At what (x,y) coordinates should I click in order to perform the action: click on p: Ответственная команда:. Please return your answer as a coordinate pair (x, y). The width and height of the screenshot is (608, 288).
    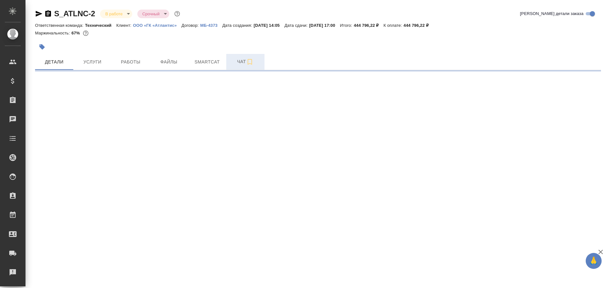
    Looking at the image, I should click on (60, 25).